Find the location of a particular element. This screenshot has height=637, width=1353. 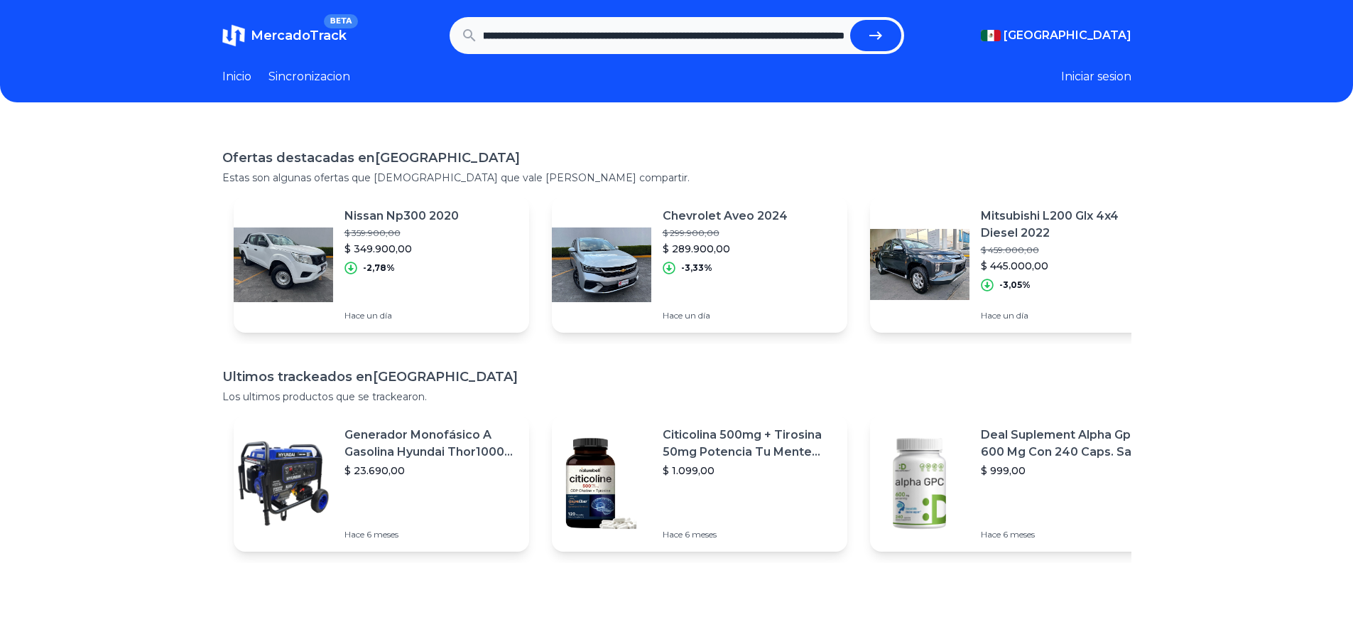

p: $ 299.900,00 is located at coordinates (725, 233).